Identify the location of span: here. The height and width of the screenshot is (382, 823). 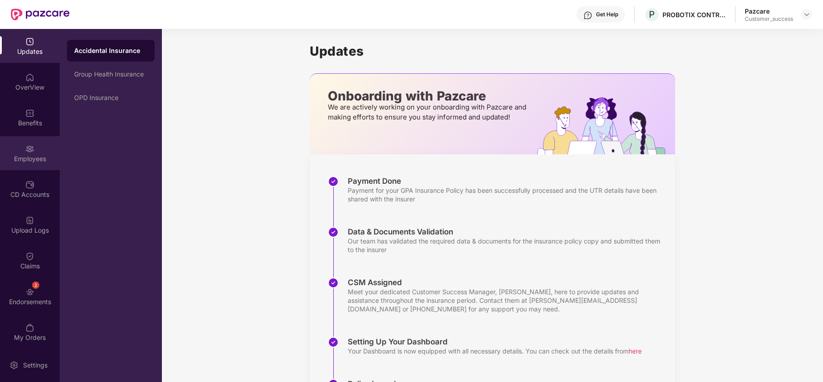
(635, 351).